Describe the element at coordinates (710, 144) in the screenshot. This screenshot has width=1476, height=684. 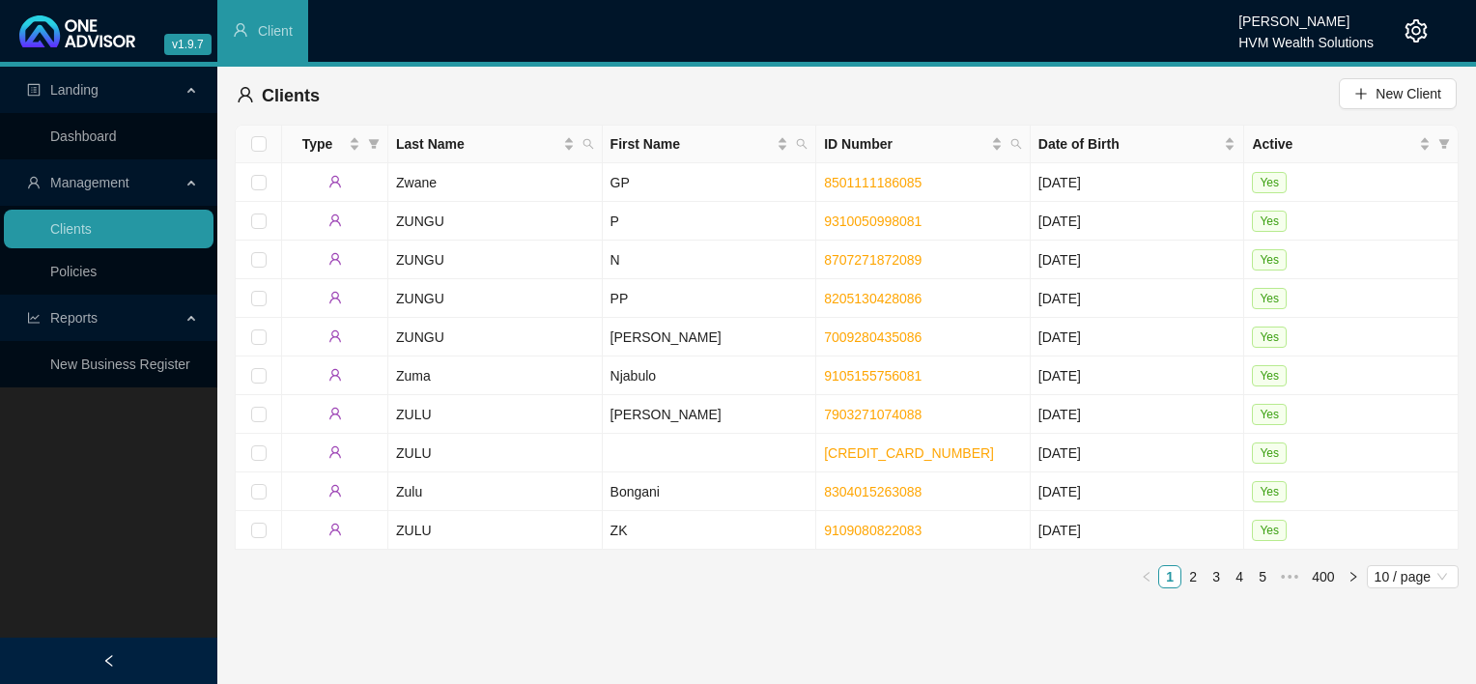
I see `th: First Name` at that location.